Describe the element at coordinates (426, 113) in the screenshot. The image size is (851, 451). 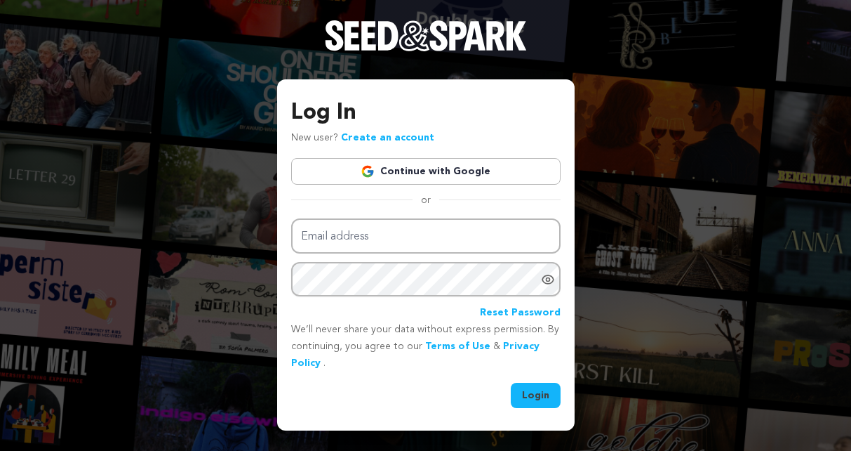
I see `h3: Log In` at that location.